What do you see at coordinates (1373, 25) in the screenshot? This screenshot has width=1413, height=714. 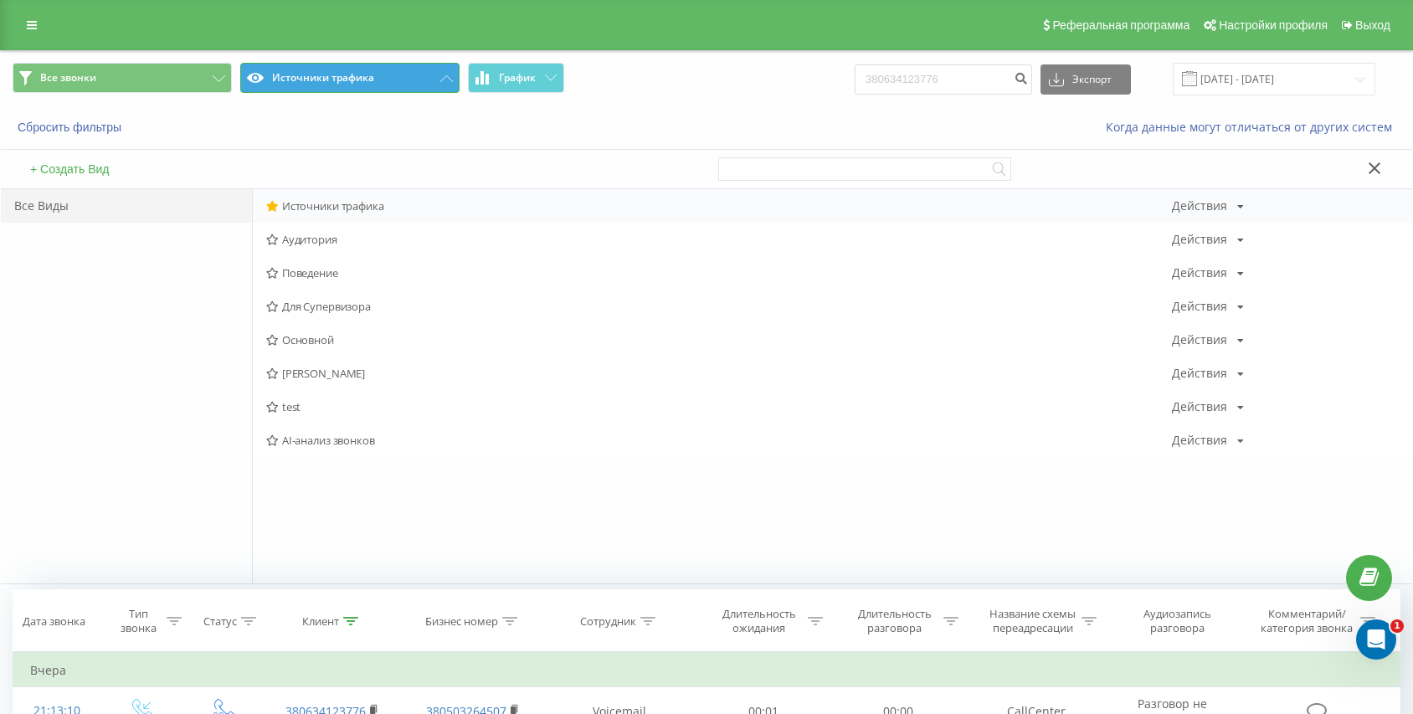 I see `span: Выход` at bounding box center [1373, 25].